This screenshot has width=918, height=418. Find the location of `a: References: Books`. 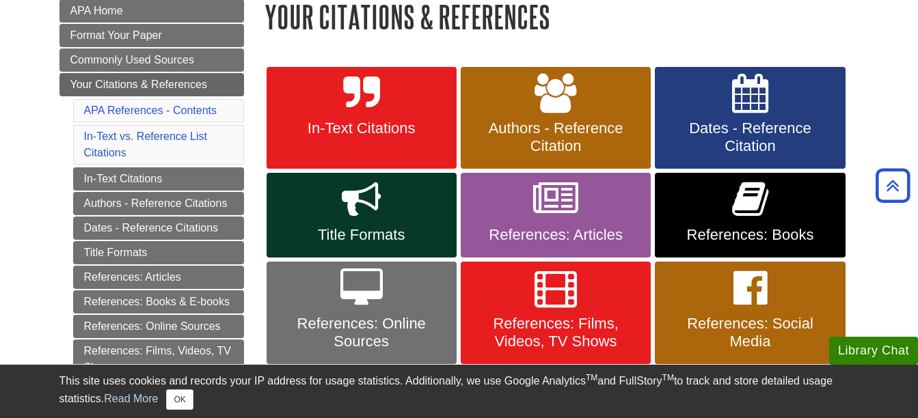

a: References: Books is located at coordinates (750, 215).